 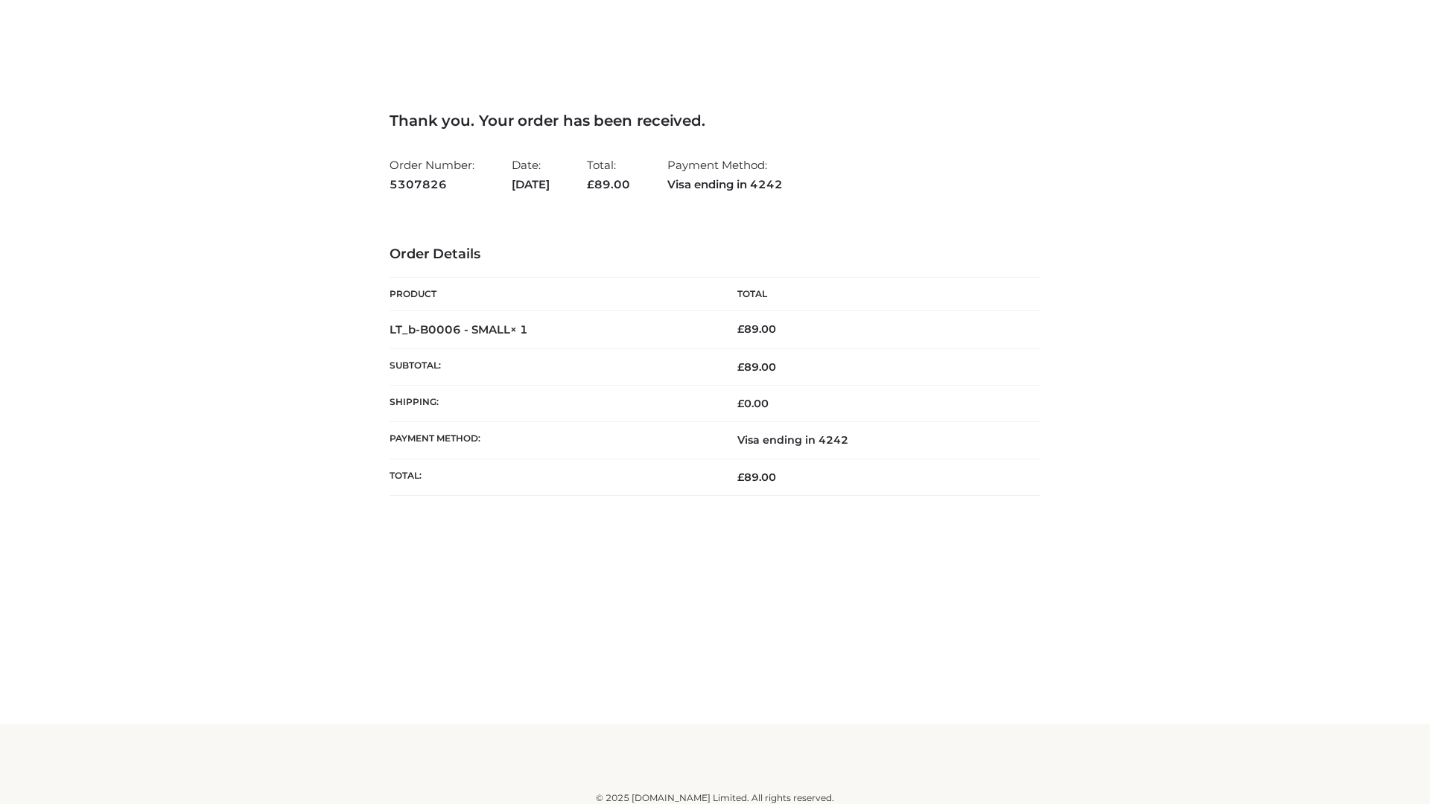 I want to click on th: Total, so click(x=877, y=294).